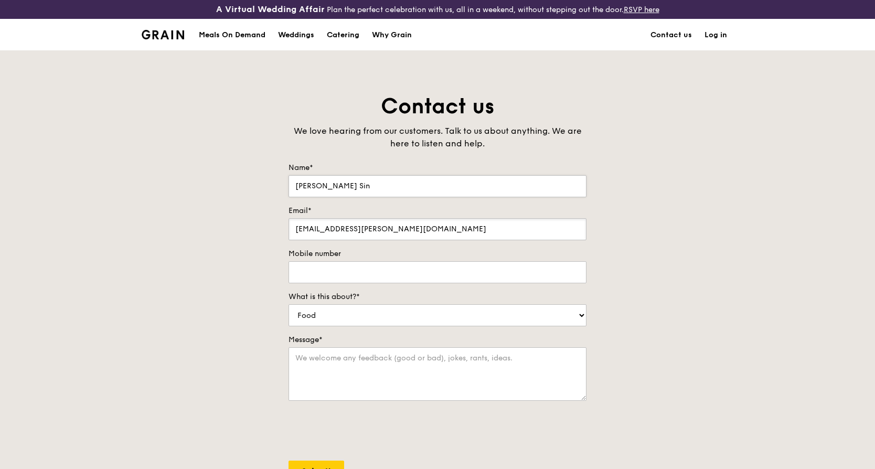 The height and width of the screenshot is (469, 875). What do you see at coordinates (671, 35) in the screenshot?
I see `a: Contact us` at bounding box center [671, 35].